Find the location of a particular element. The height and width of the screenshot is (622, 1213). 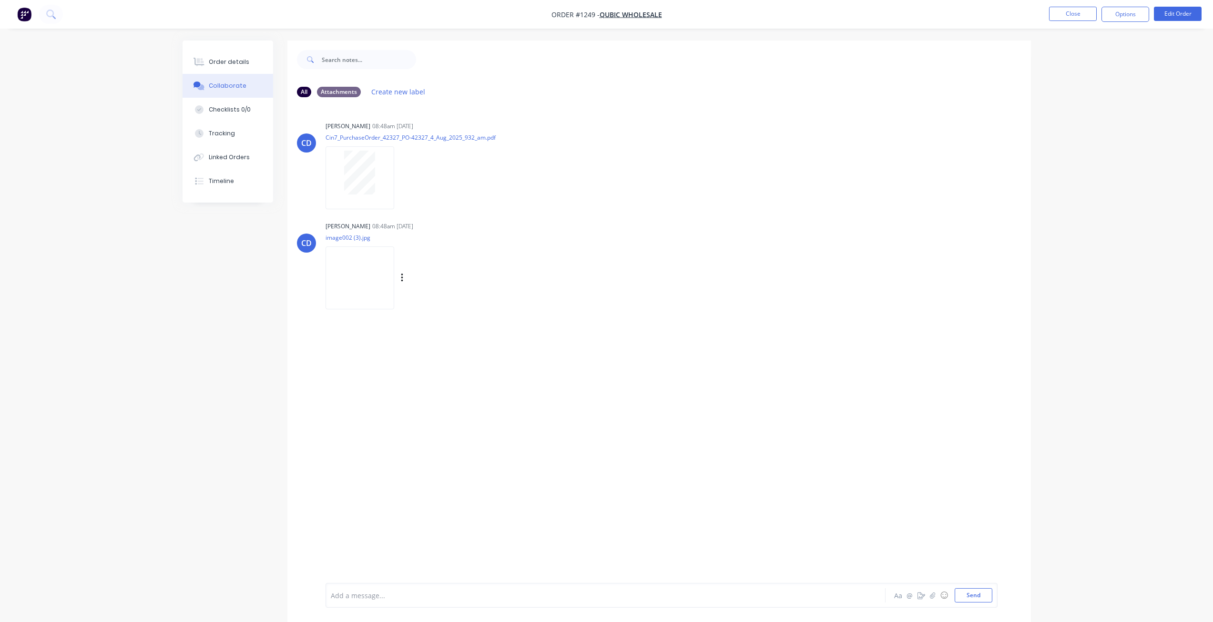

button: Edit Order is located at coordinates (1177, 14).